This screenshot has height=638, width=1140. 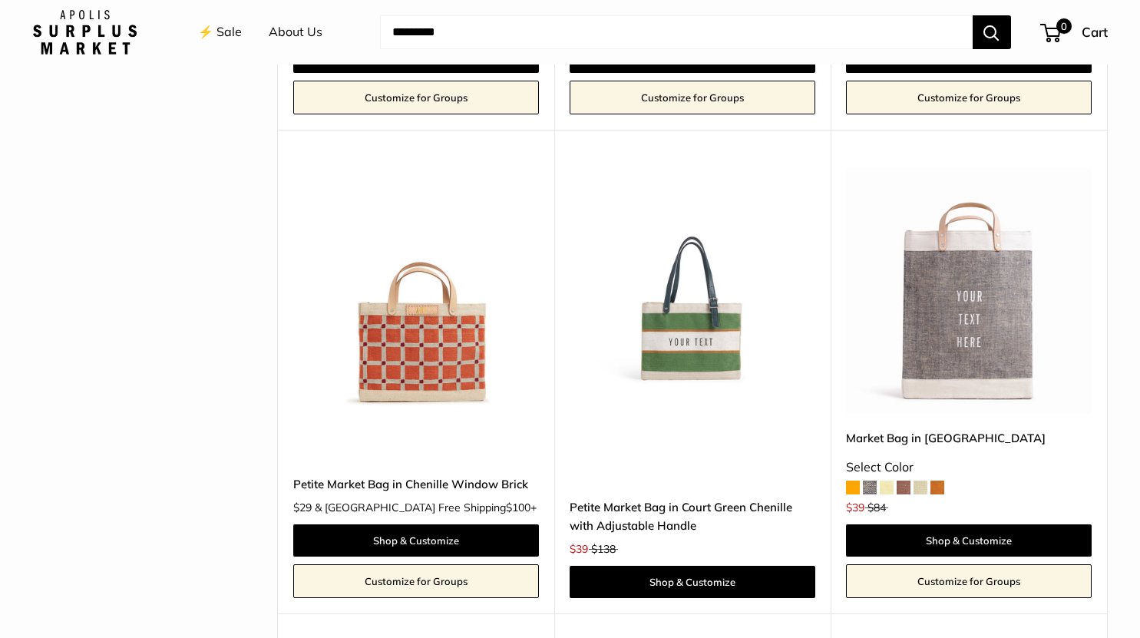 I want to click on span: $100, so click(x=518, y=507).